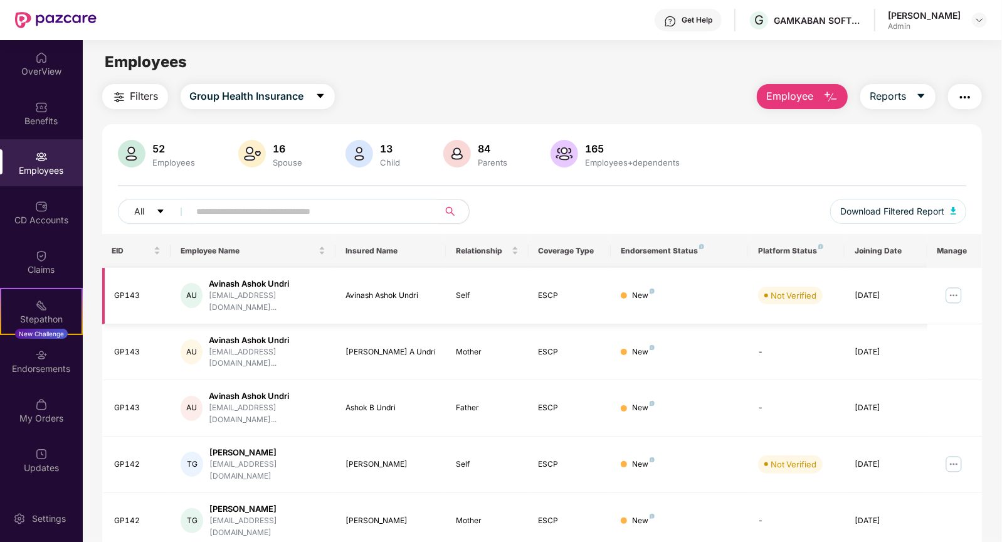 Image resolution: width=1002 pixels, height=542 pixels. What do you see at coordinates (258, 97) in the screenshot?
I see `button: Group Health Insurancecaret-down` at bounding box center [258, 97].